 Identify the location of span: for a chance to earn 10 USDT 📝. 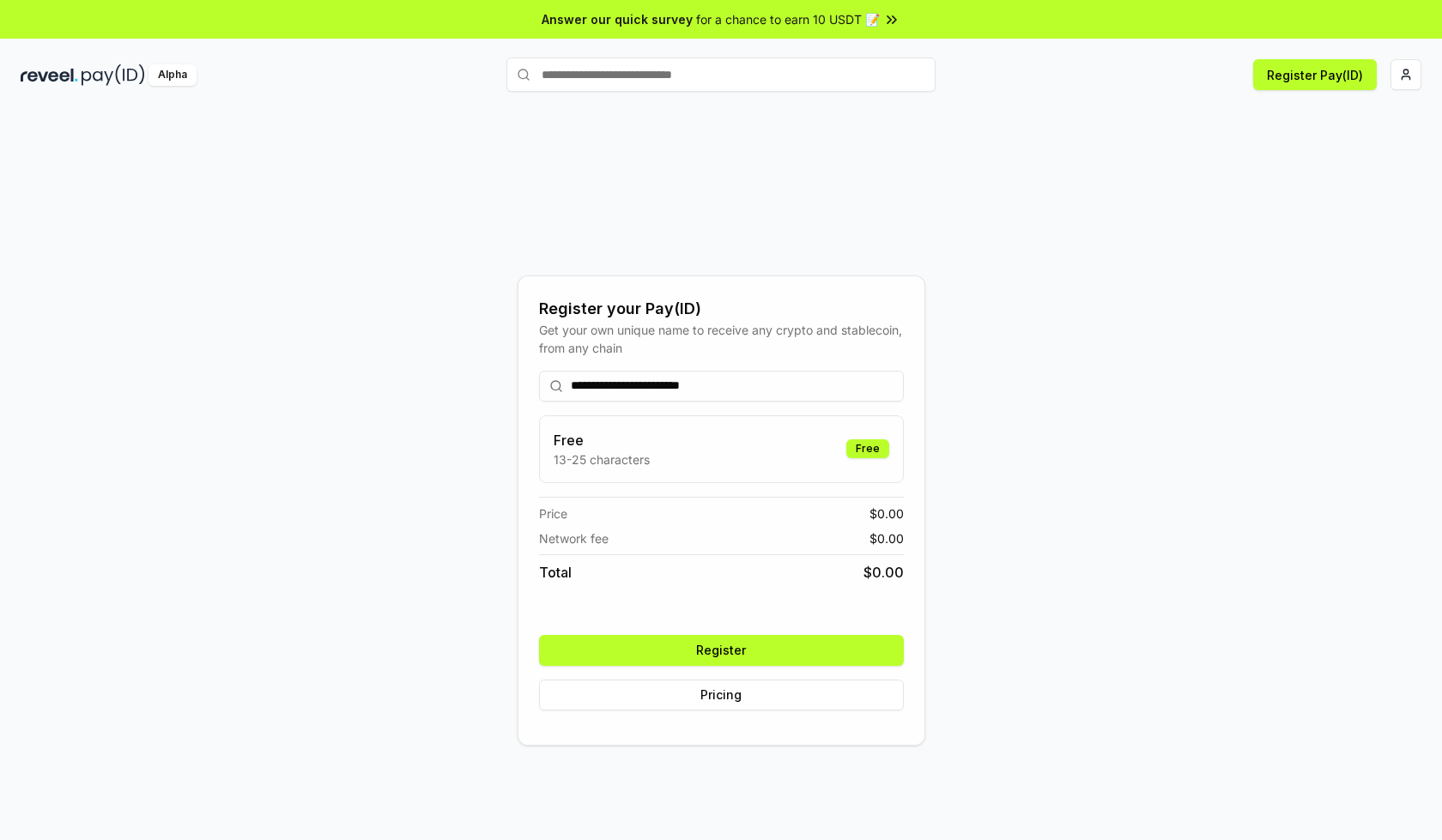
(788, 19).